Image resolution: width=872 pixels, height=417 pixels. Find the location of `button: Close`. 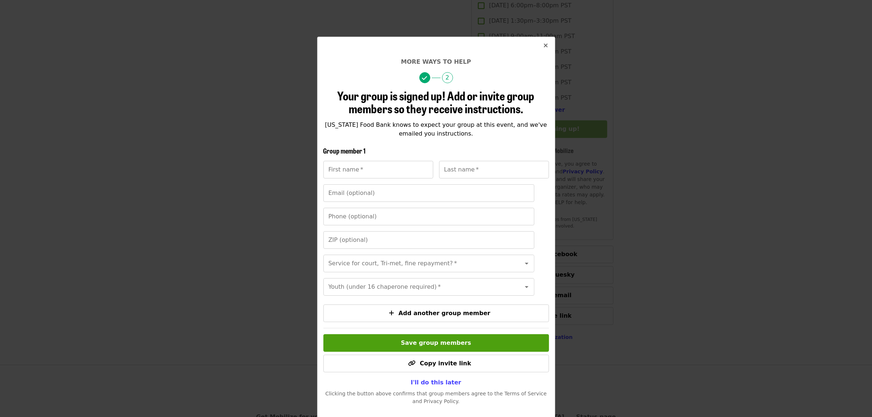

button: Close is located at coordinates (546, 46).